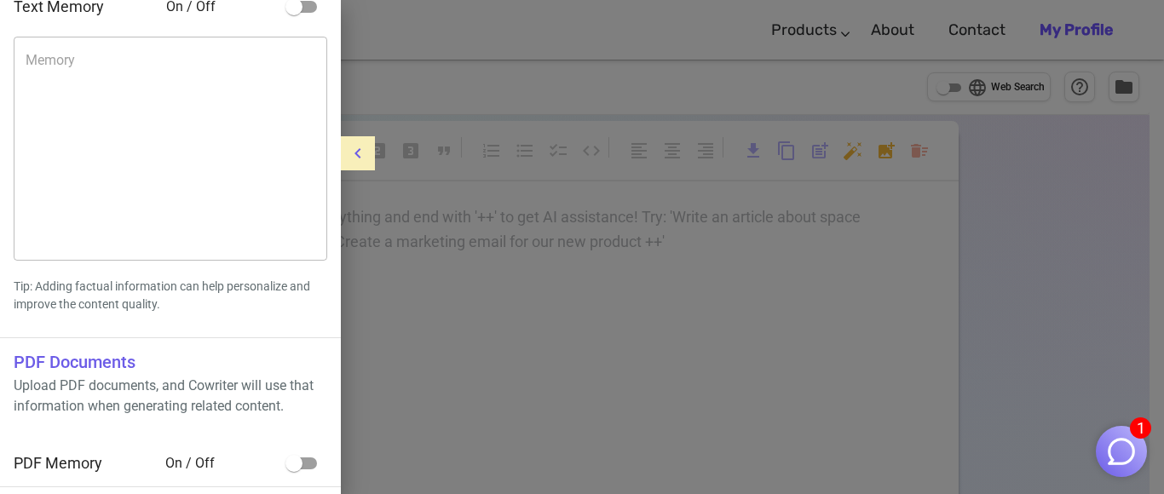 The image size is (1164, 494). I want to click on p: Upload PDF documents, and Cowriter will use that information when generating related content., so click(170, 396).